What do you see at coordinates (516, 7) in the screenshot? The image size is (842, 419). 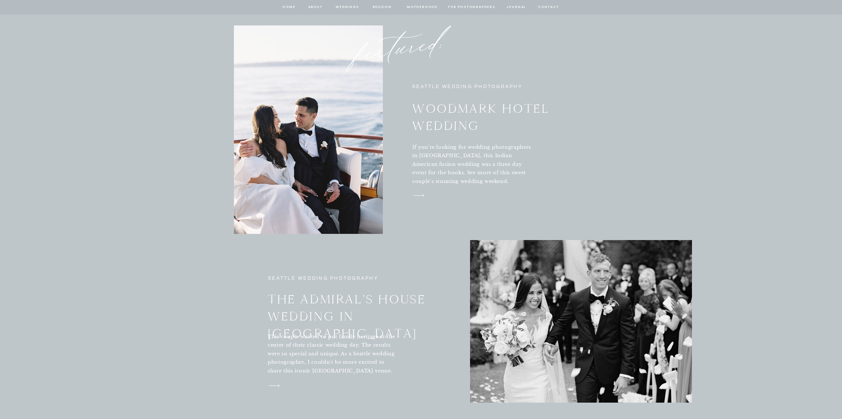 I see `a: journal` at bounding box center [516, 7].